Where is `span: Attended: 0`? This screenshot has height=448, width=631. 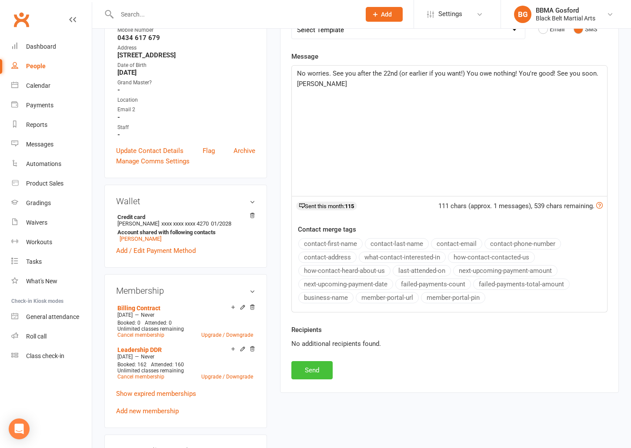
span: Attended: 0 is located at coordinates (158, 323).